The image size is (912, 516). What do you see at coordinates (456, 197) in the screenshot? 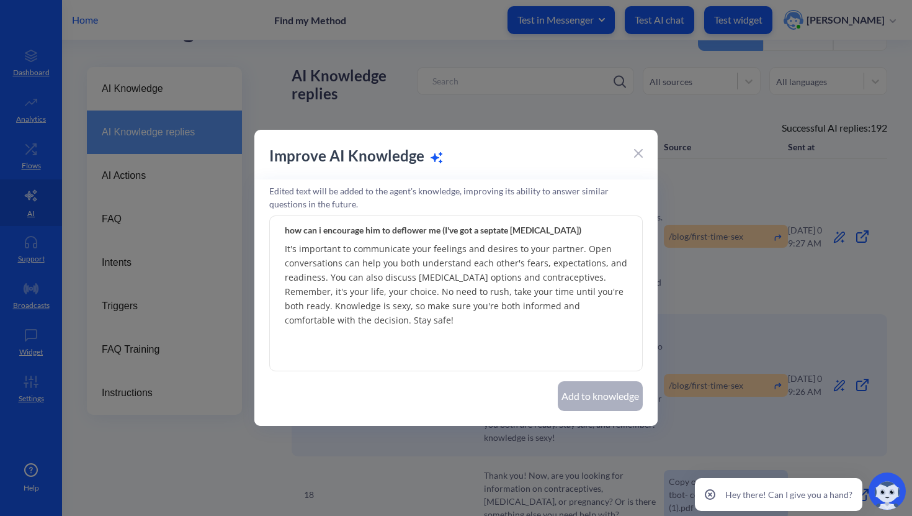
I see `p: Edited text will be added to the agent's knowledge, improving its ability to answer similar quest...` at bounding box center [456, 197].